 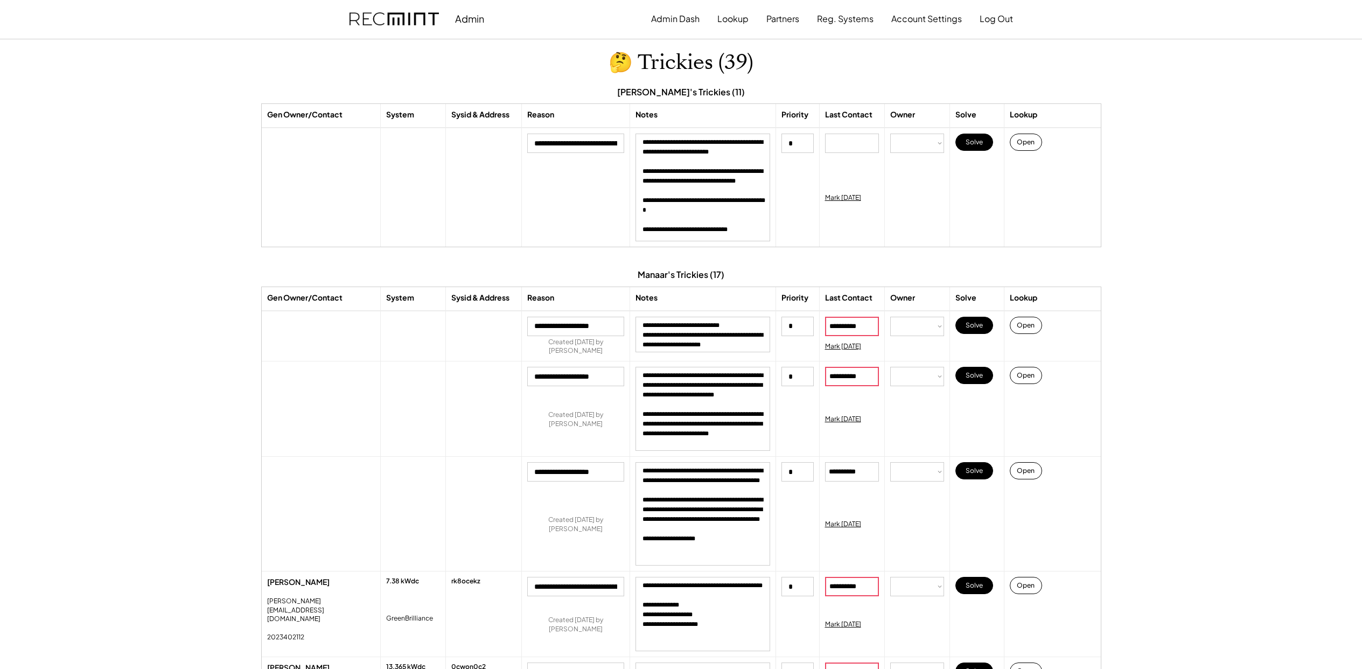 What do you see at coordinates (681, 275) in the screenshot?
I see `div: Manaar's Trickies (17)` at bounding box center [681, 275].